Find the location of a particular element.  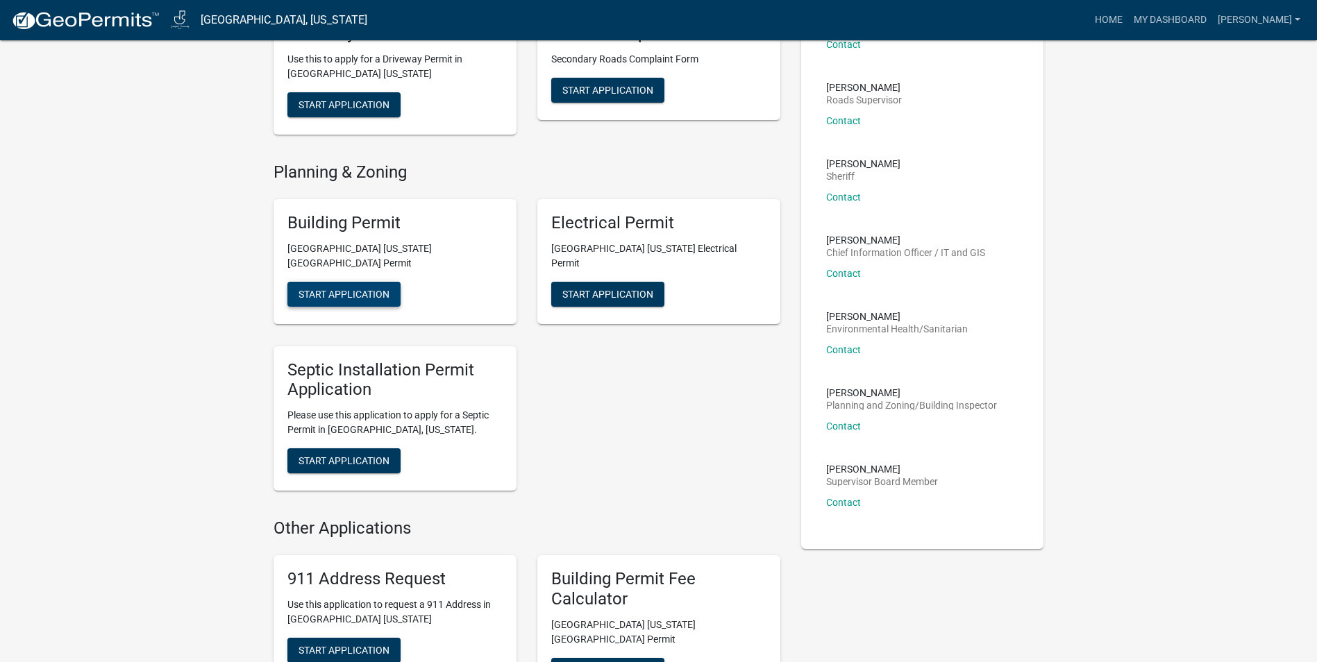

p: Sheriff is located at coordinates (863, 176).